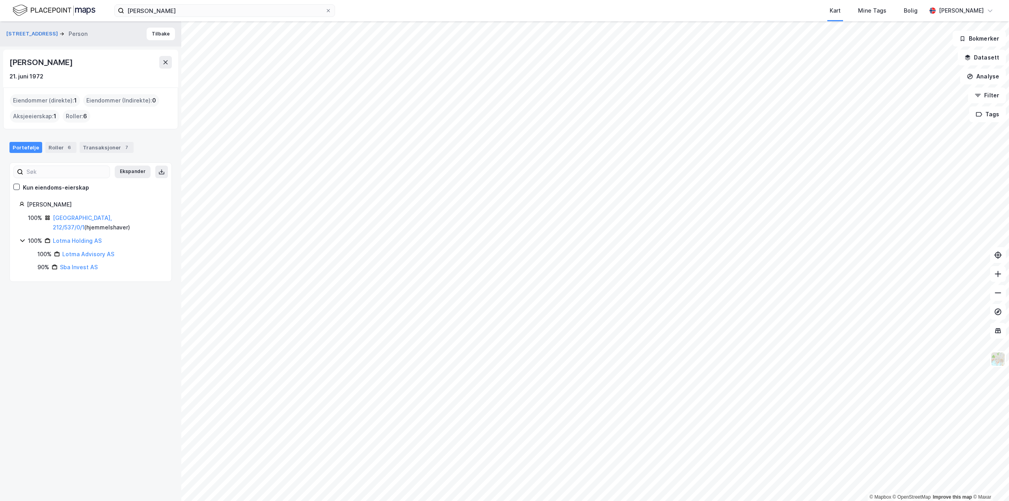 This screenshot has height=501, width=1009. Describe the element at coordinates (106, 147) in the screenshot. I see `div: Transaksjoner` at that location.